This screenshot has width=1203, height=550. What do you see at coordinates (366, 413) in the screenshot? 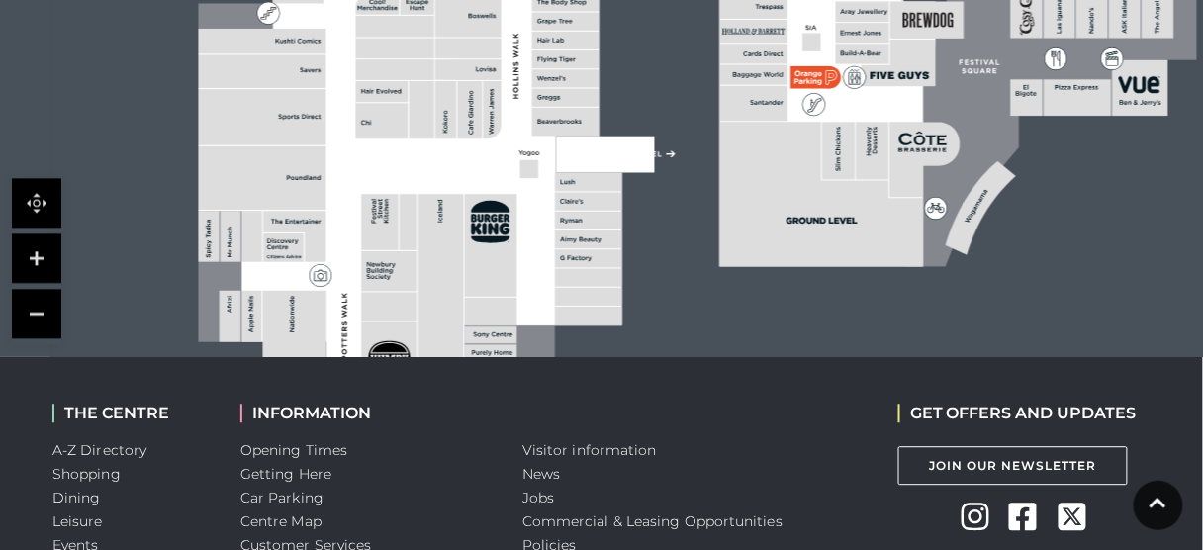
I see `h2: INFORMATION` at bounding box center [366, 413].